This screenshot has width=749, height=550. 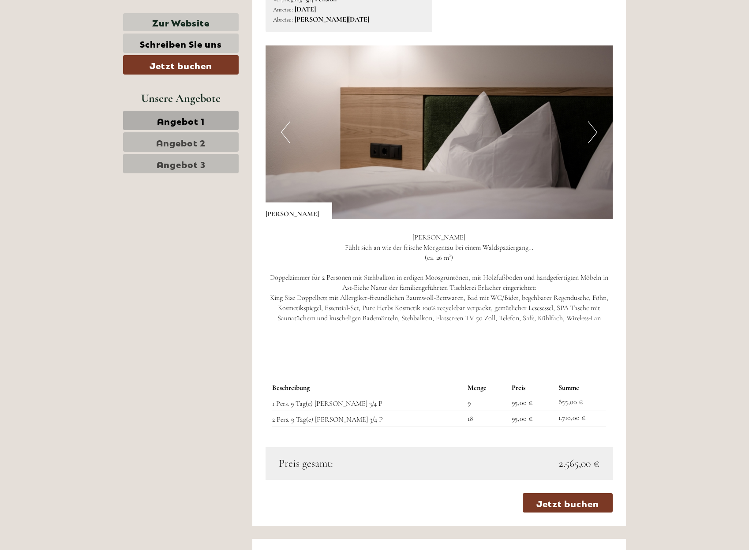 I want to click on a: Schreiben Sie uns, so click(x=181, y=43).